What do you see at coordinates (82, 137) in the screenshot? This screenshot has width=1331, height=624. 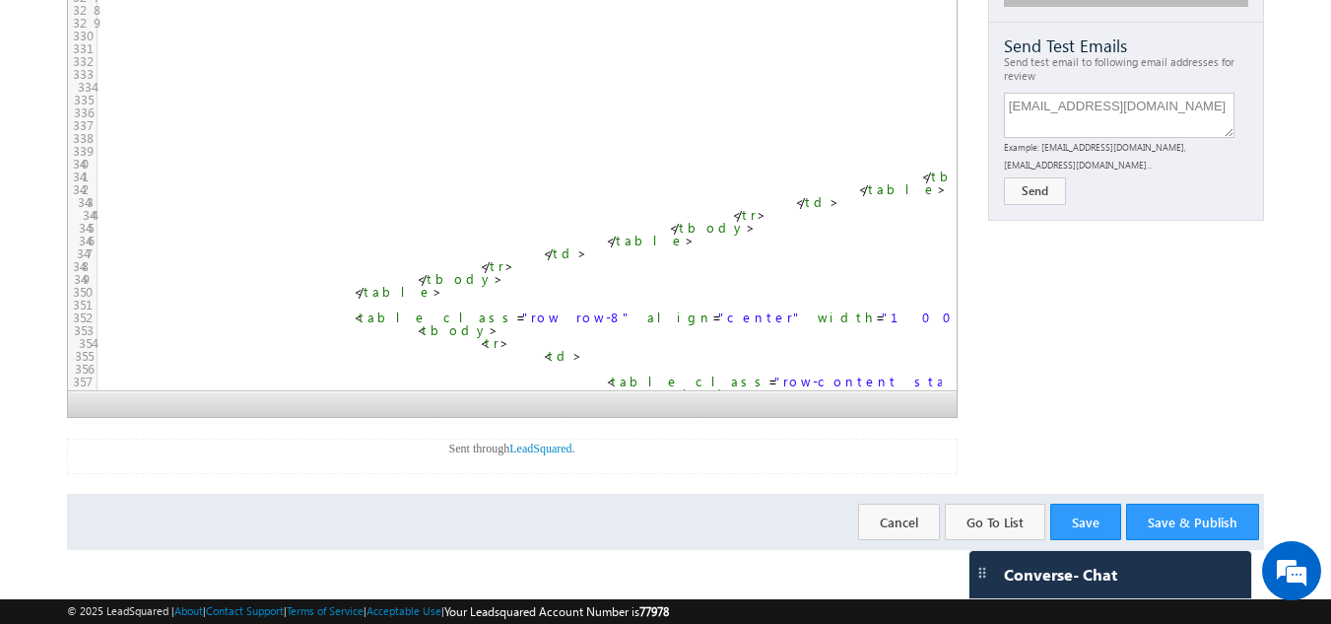 I see `div: 338` at bounding box center [82, 137].